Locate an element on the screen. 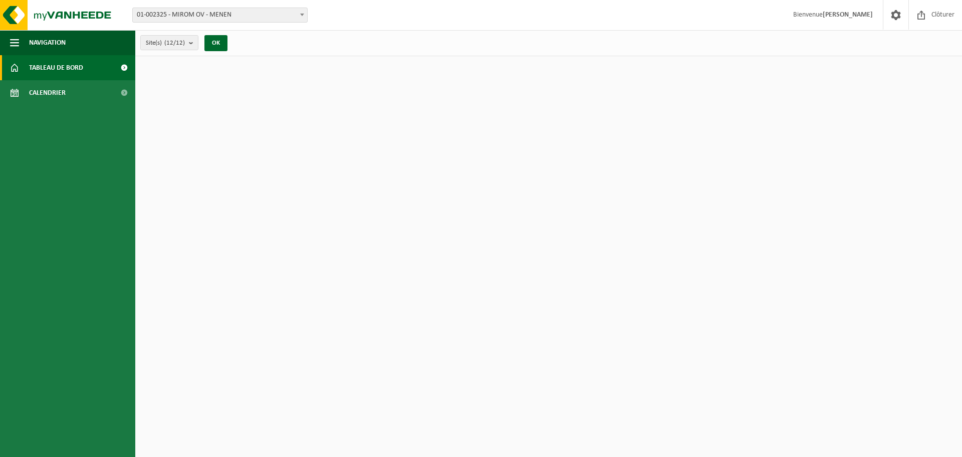 The image size is (962, 457). span: Tableau de bord is located at coordinates (56, 68).